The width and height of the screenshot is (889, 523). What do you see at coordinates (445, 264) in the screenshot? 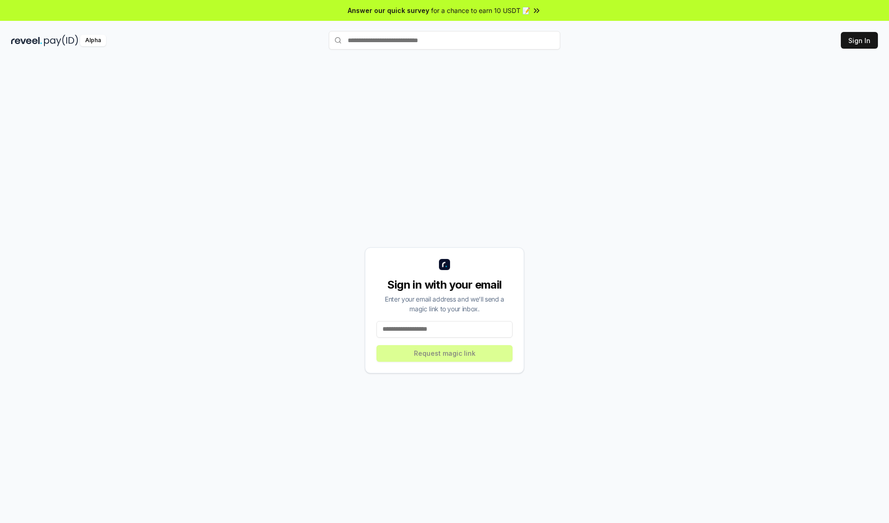
I see `img: logo_small` at bounding box center [445, 264].